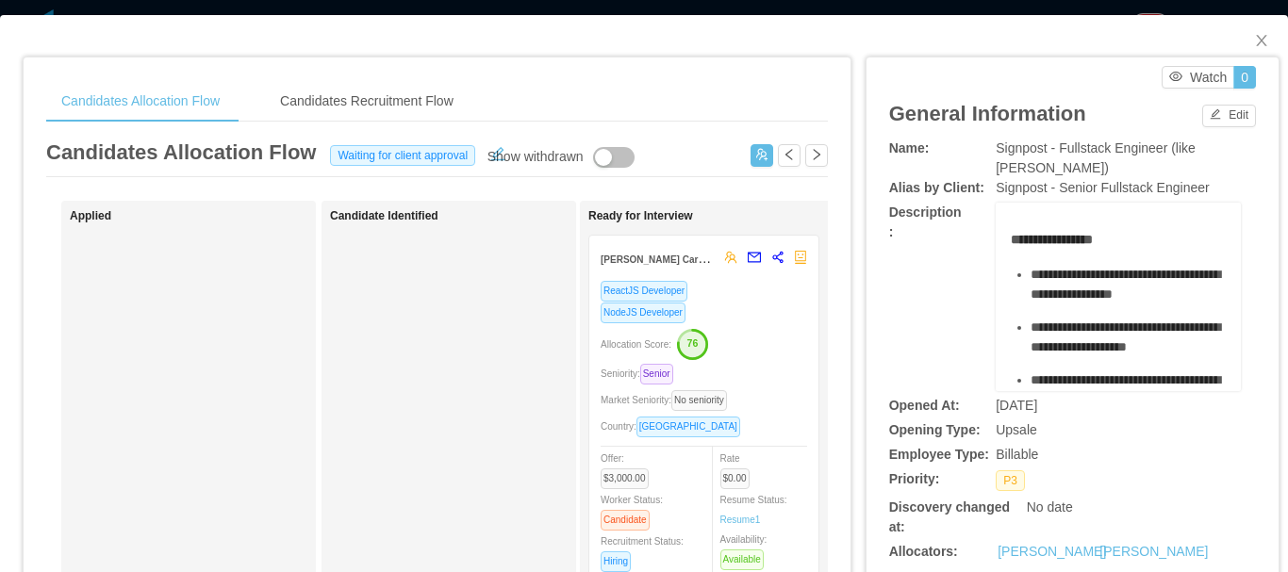  Describe the element at coordinates (1197, 77) in the screenshot. I see `button: icon: eyeWatch` at that location.